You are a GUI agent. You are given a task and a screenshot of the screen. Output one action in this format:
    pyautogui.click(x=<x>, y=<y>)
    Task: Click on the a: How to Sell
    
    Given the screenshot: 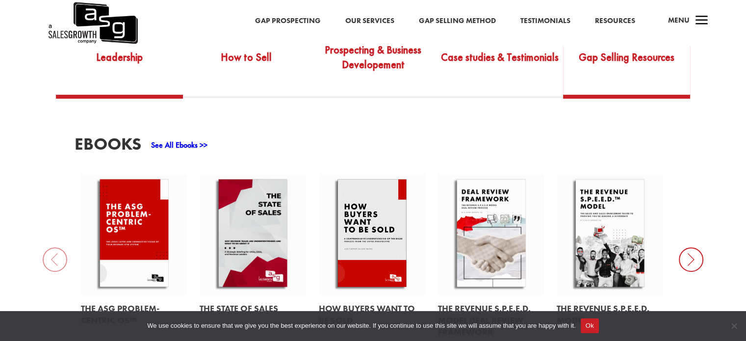 What is the action you would take?
    pyautogui.click(x=246, y=64)
    